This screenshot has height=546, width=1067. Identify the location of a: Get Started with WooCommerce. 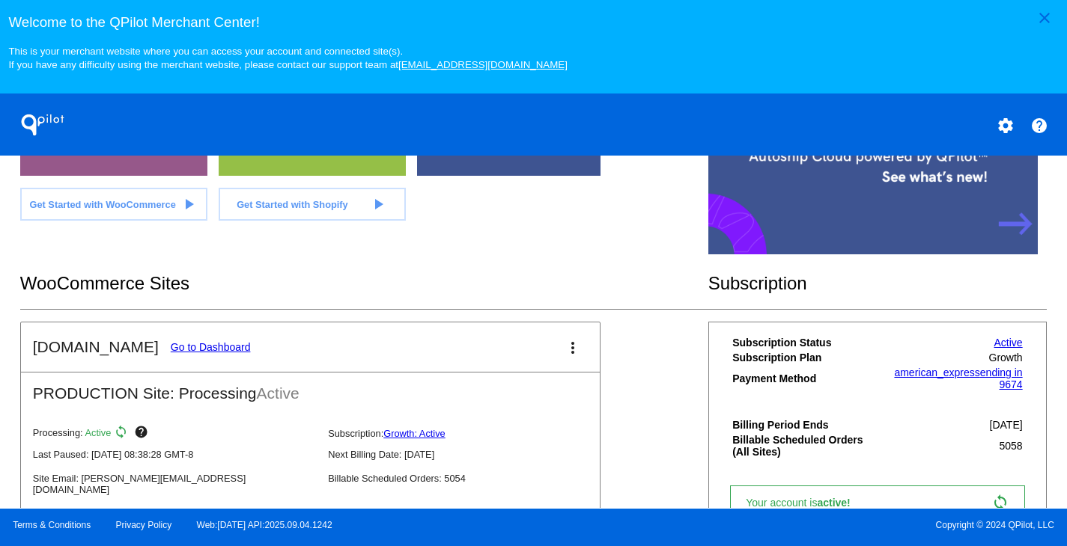
(114, 204).